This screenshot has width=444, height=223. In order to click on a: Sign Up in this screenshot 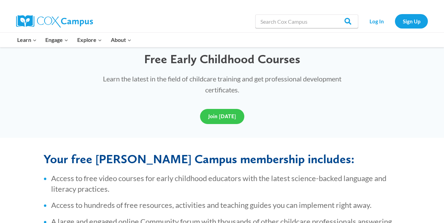, I will do `click(411, 21)`.